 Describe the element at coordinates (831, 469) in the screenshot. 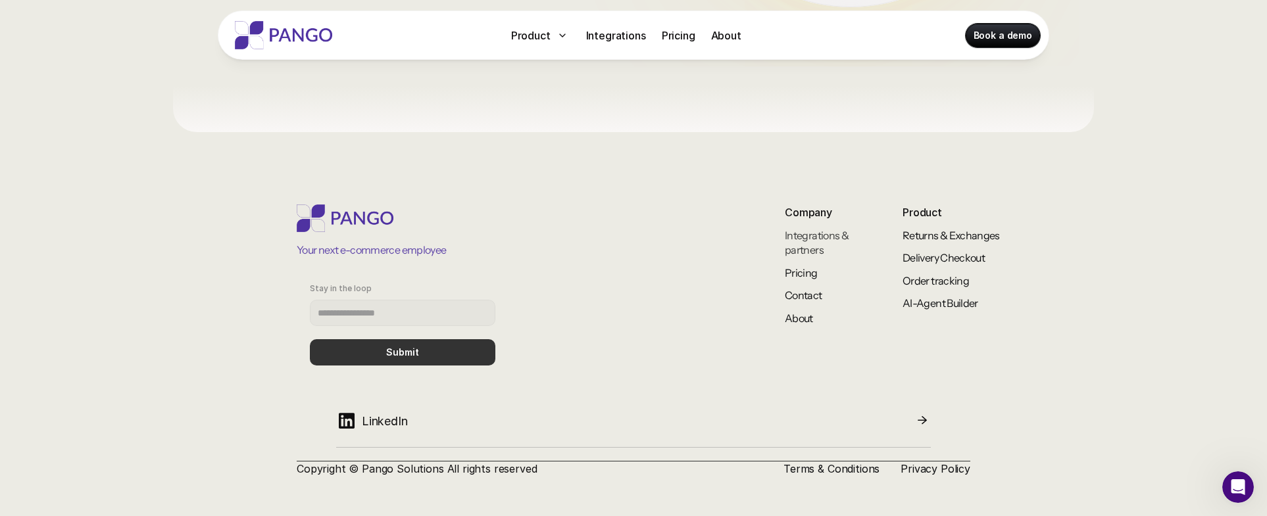

I see `a: Terms & Conditions` at that location.